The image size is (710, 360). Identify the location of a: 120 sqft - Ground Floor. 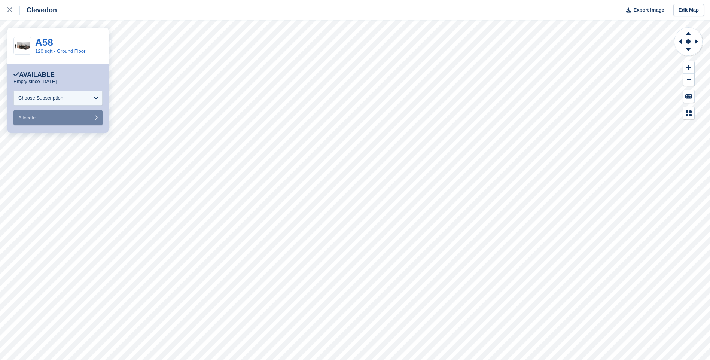
(60, 51).